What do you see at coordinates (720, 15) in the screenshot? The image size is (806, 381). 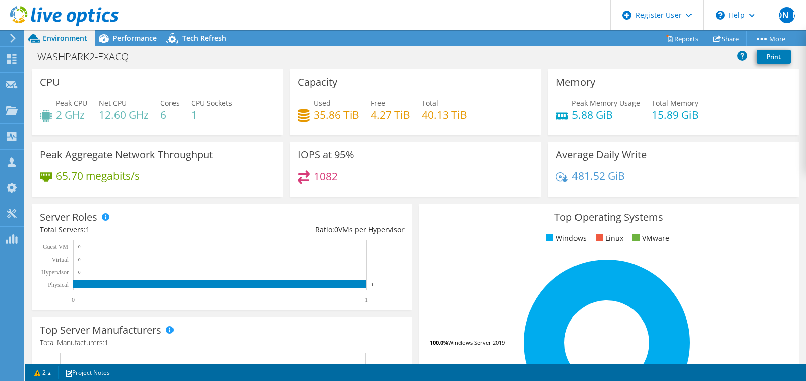 I see `svg: \n` at bounding box center [720, 15].